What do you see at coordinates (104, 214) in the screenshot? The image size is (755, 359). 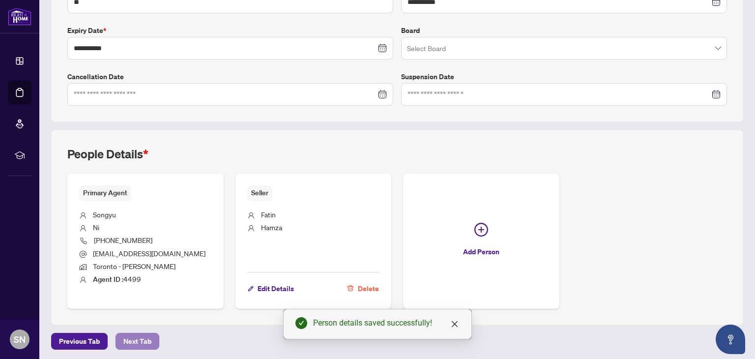 I see `span: Songyu` at bounding box center [104, 214].